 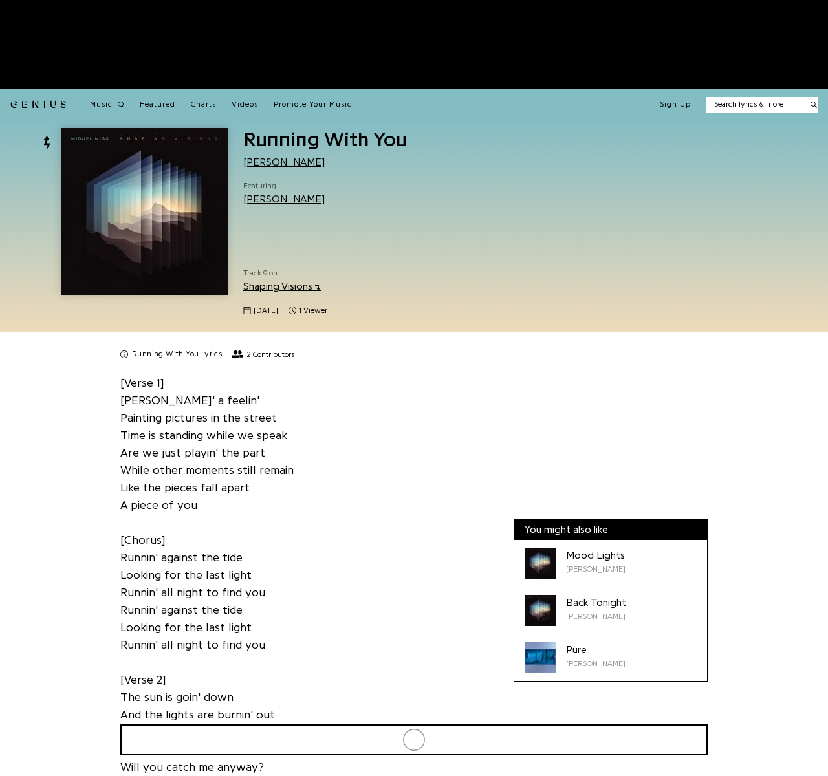 I want to click on a: Music IQ, so click(x=107, y=105).